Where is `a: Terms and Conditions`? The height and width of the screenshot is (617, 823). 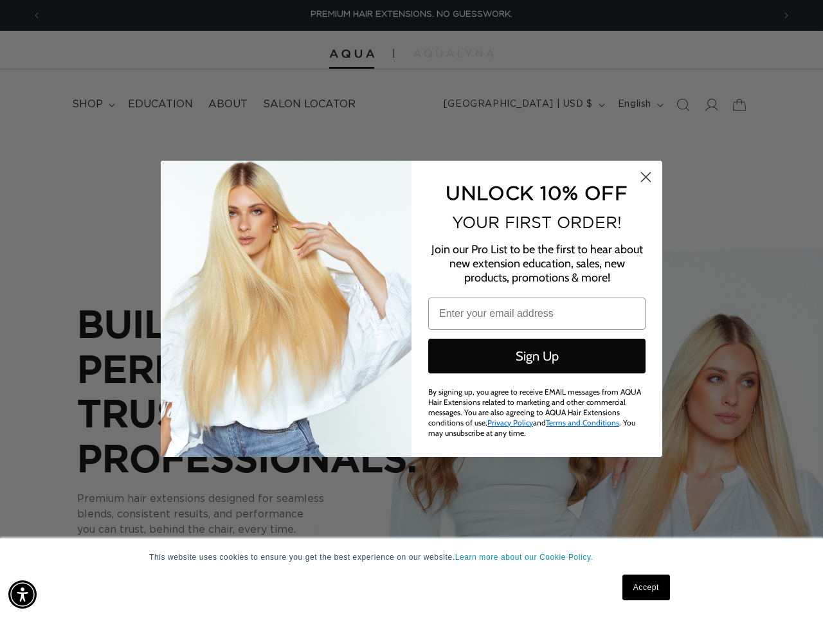
a: Terms and Conditions is located at coordinates (582, 422).